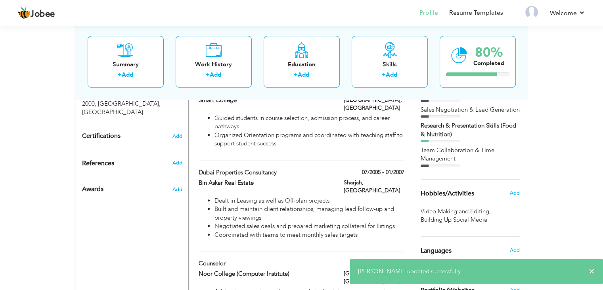 The width and height of the screenshot is (603, 290). I want to click on div: Skills, so click(390, 64).